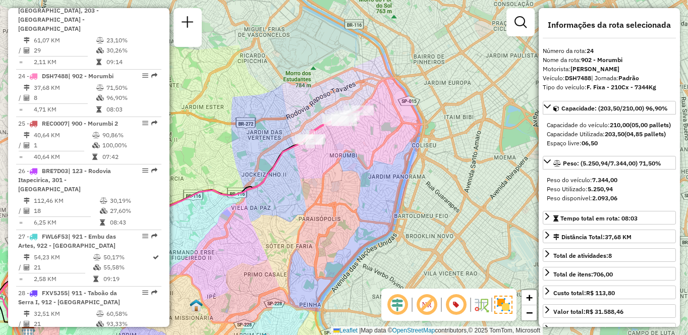 The width and height of the screenshot is (688, 335). Describe the element at coordinates (131, 62) in the screenshot. I see `td: 09:14` at that location.